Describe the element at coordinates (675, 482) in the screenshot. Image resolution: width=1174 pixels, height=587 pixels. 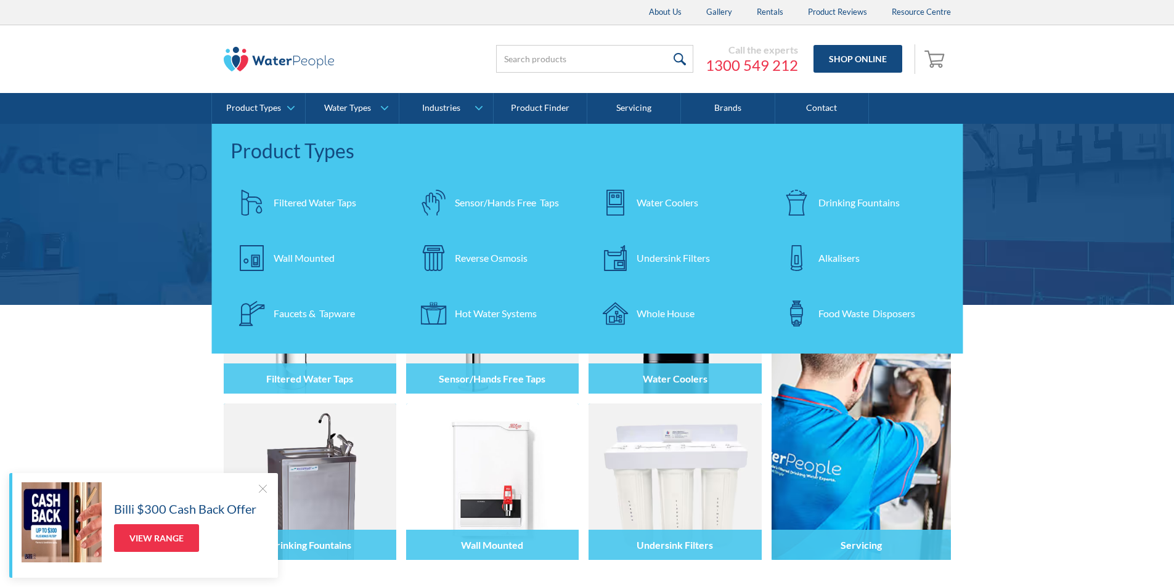
I see `img: Undersink Filters` at that location.